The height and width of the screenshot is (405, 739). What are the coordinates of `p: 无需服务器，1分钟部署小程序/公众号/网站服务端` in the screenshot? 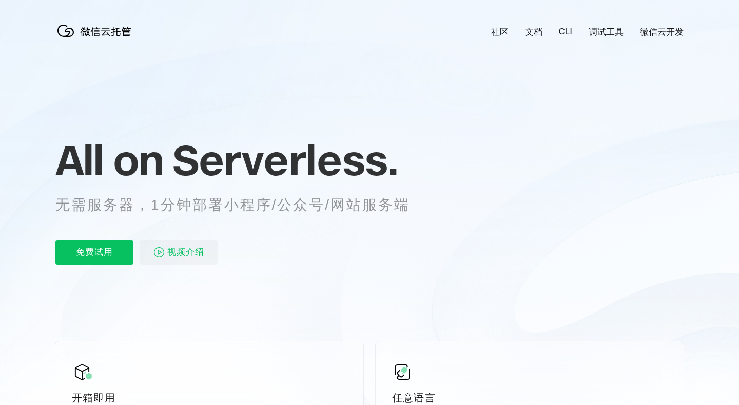 It's located at (242, 205).